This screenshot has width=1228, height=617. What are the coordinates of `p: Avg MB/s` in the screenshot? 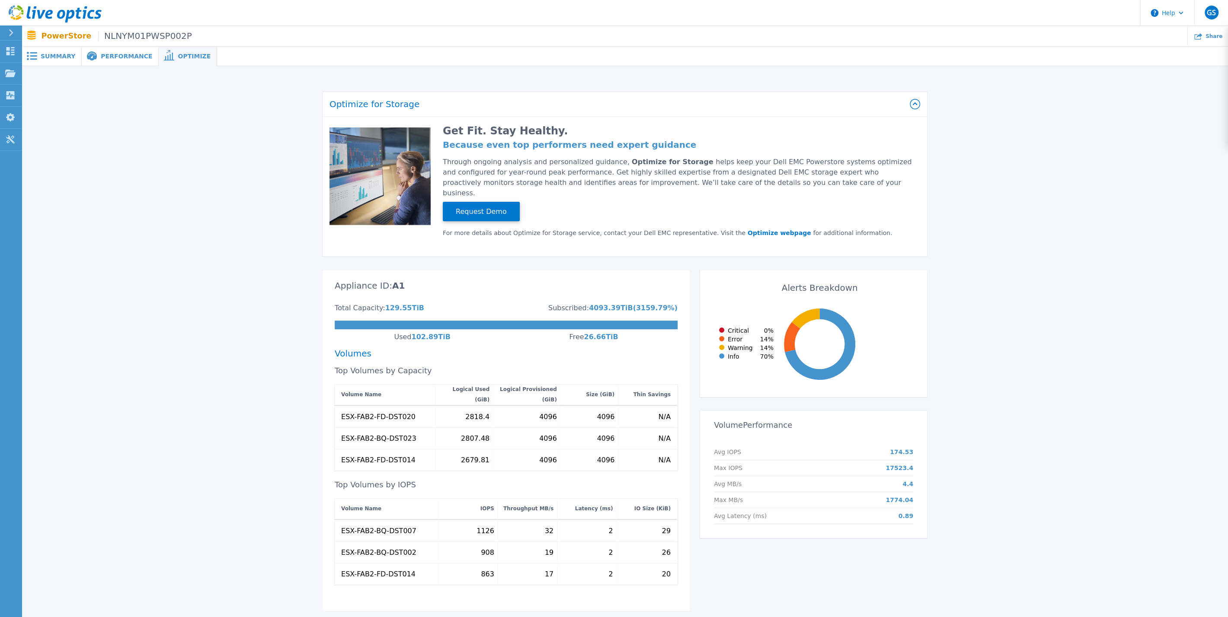 It's located at (728, 484).